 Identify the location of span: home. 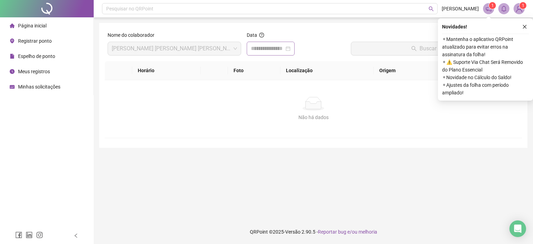
(12, 26).